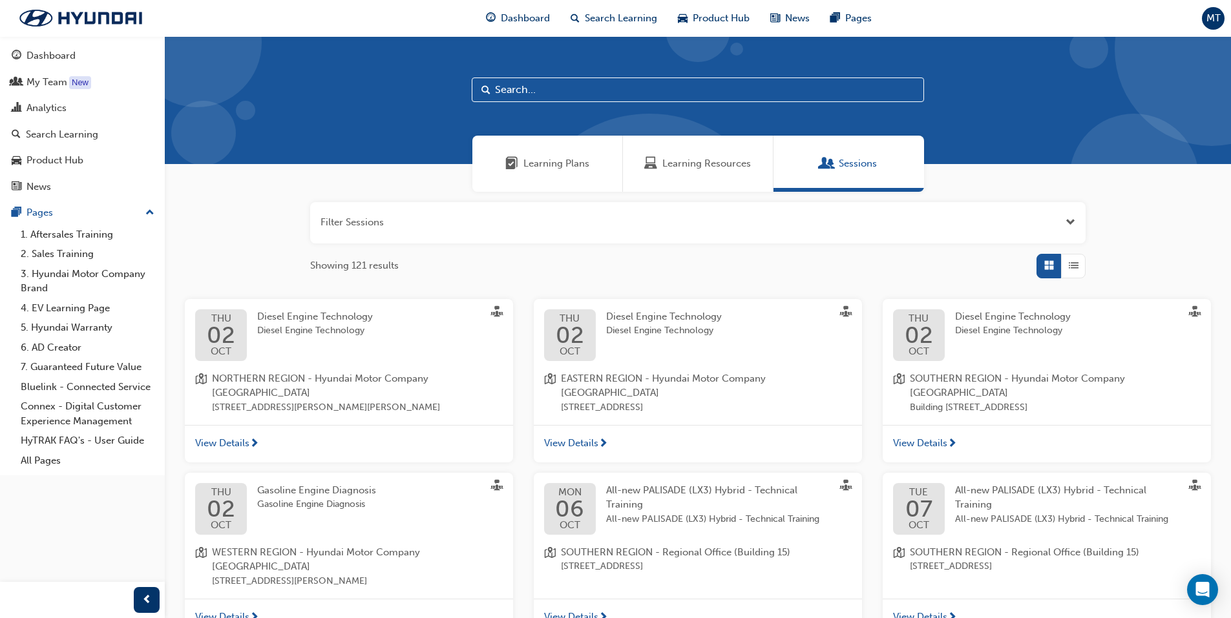  Describe the element at coordinates (47, 82) in the screenshot. I see `div: My Team` at that location.